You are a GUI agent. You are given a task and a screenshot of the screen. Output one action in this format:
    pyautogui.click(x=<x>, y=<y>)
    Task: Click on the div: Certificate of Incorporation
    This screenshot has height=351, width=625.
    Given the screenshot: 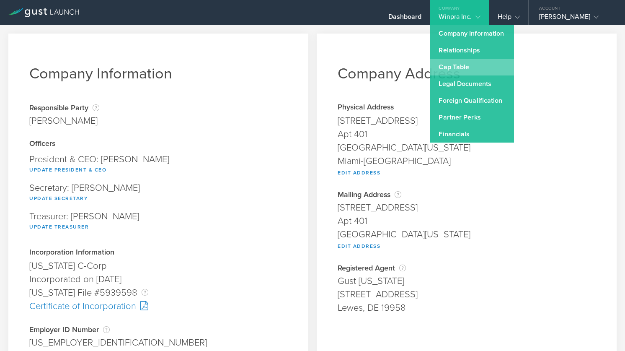 What is the action you would take?
    pyautogui.click(x=158, y=306)
    